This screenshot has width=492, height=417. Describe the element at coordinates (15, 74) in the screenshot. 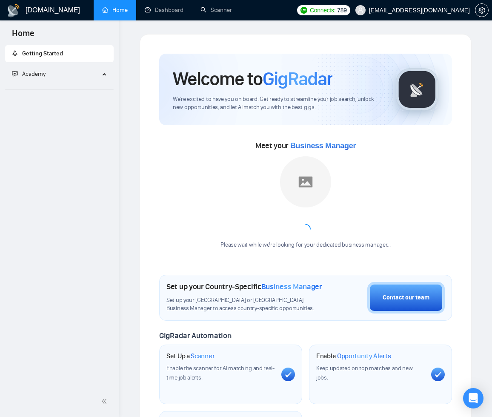

I see `span: fund-projection-screen` at that location.